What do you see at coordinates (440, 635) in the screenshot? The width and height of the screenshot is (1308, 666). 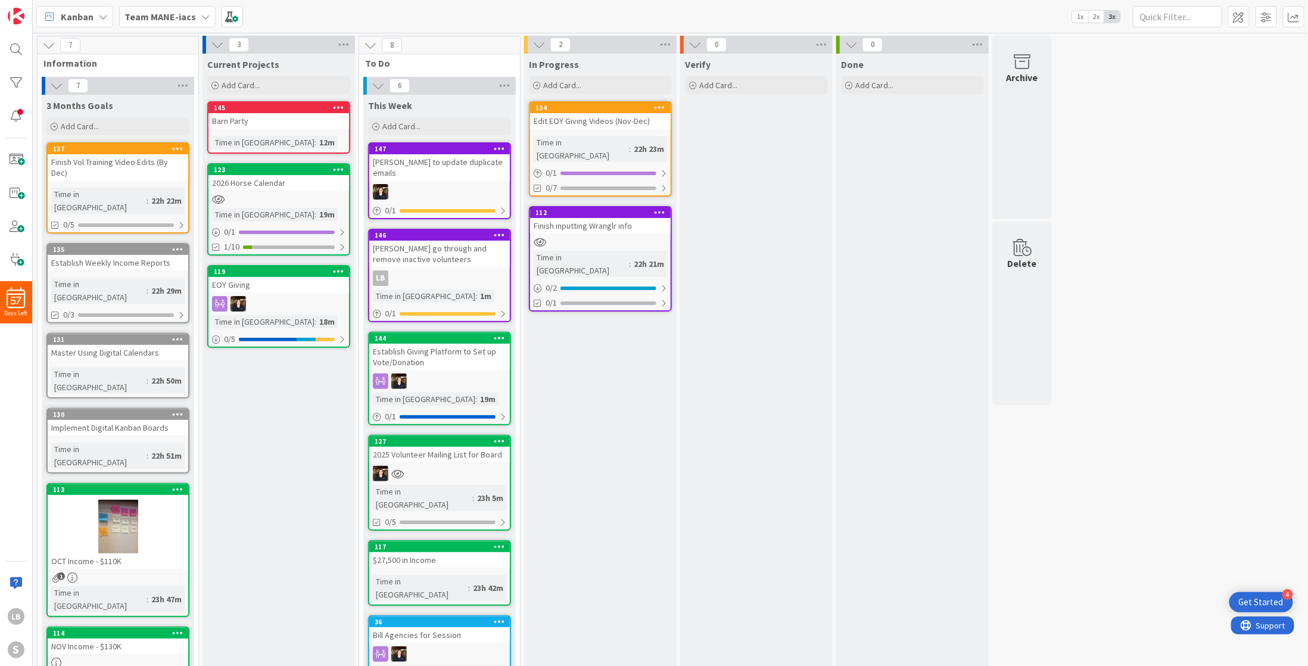 I see `div: Bill Agencies for Session` at bounding box center [440, 635].